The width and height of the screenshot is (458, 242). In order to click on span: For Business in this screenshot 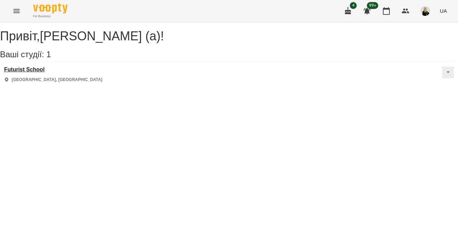, I will do `click(50, 16)`.